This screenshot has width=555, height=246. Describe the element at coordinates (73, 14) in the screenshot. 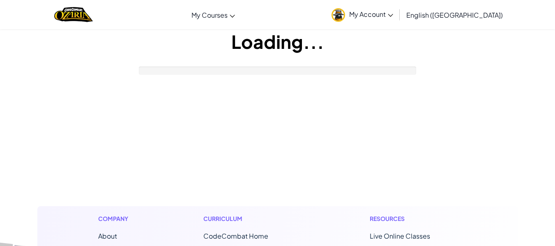

I see `a: Ozaria by CodeCombat logo` at that location.